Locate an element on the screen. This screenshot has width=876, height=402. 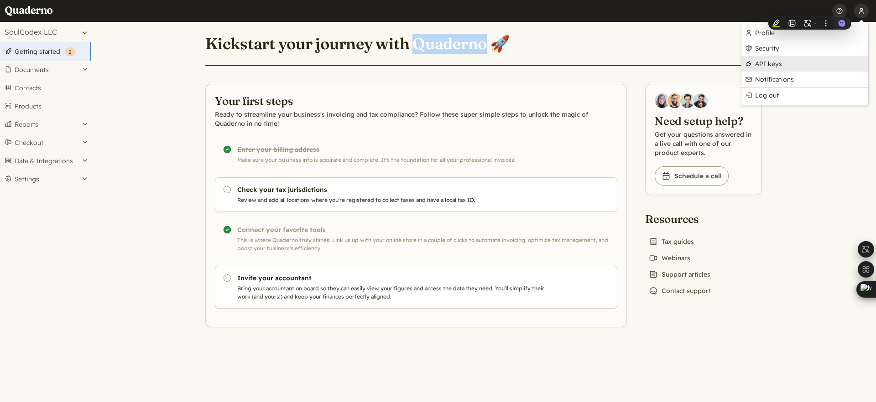
h2: Need setup help? is located at coordinates (703, 121).